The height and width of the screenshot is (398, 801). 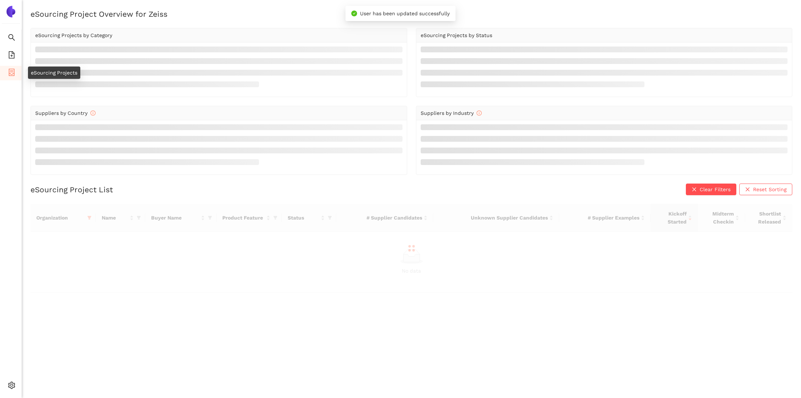 I want to click on h2: eSourcing Project Overview for Zeiss, so click(x=411, y=14).